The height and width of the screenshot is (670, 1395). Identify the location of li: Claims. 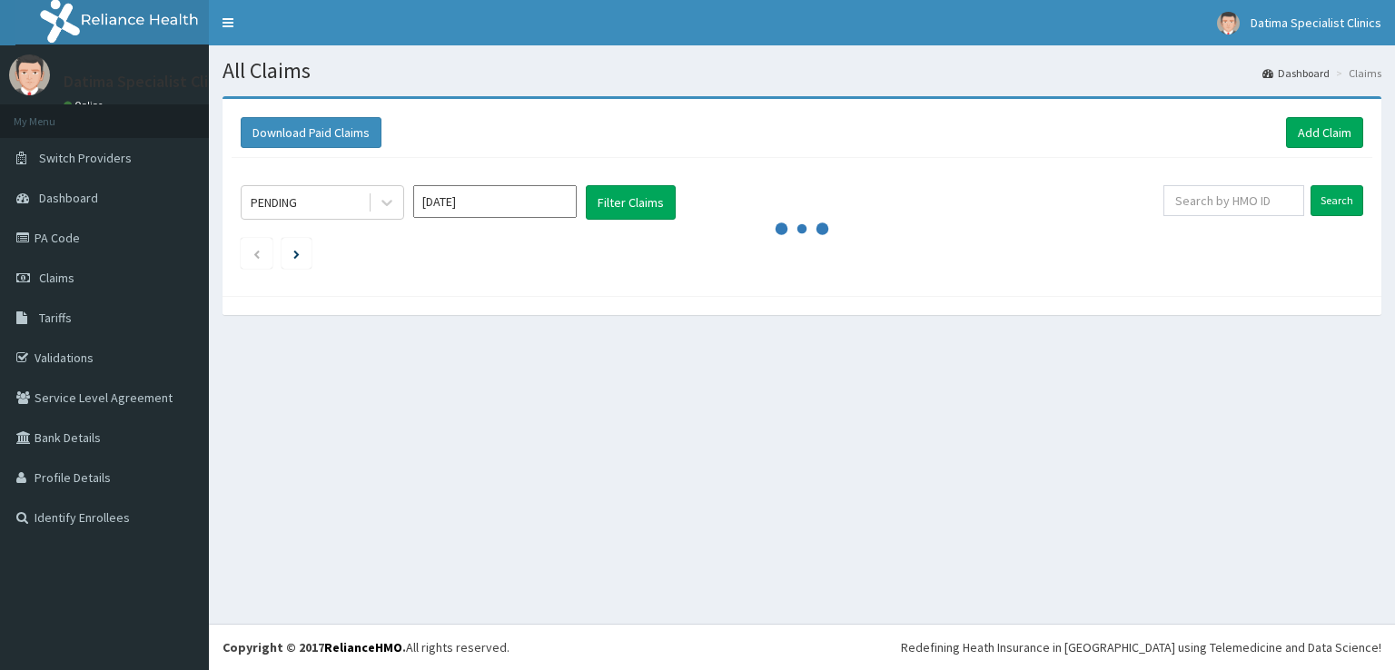
(1356, 73).